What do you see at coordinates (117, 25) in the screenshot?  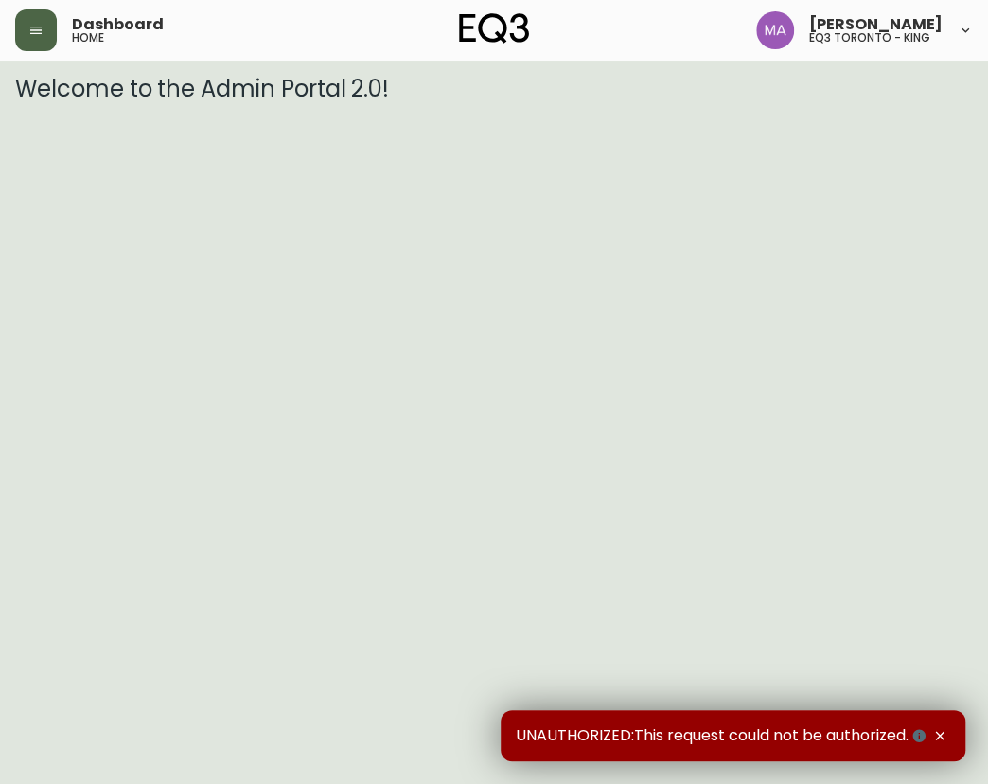 I see `span: Dashboard` at bounding box center [117, 25].